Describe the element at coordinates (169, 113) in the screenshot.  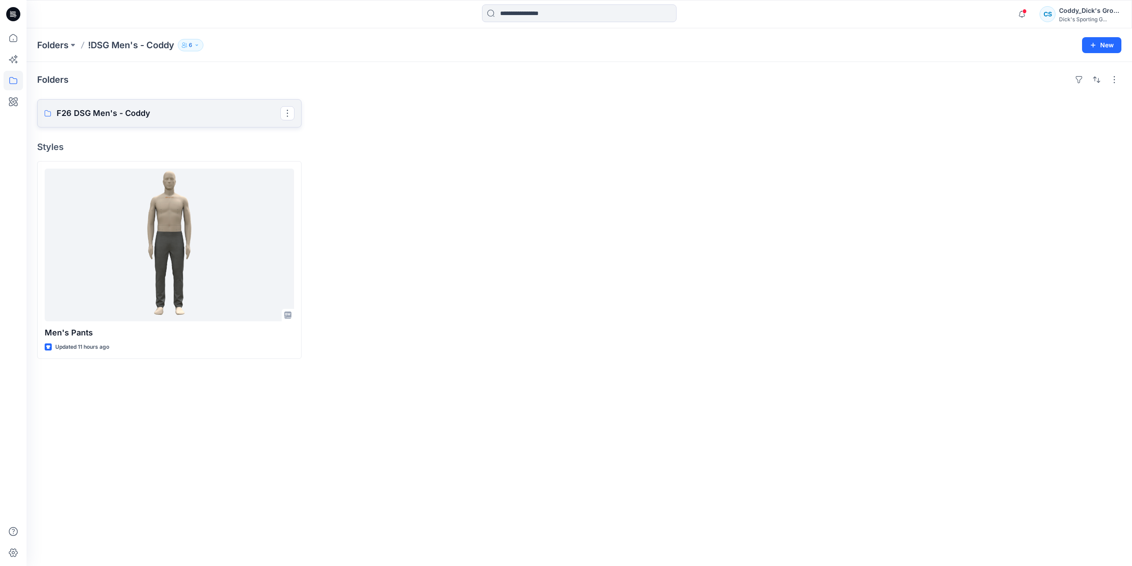
I see `a: F26 DSG Men's - Coddy` at that location.